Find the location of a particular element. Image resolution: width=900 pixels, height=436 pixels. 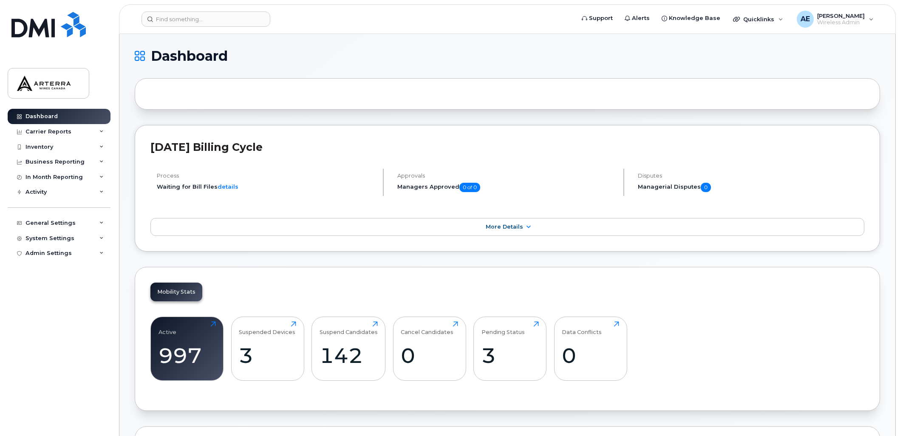

a: Pending Status3 is located at coordinates (510, 348).